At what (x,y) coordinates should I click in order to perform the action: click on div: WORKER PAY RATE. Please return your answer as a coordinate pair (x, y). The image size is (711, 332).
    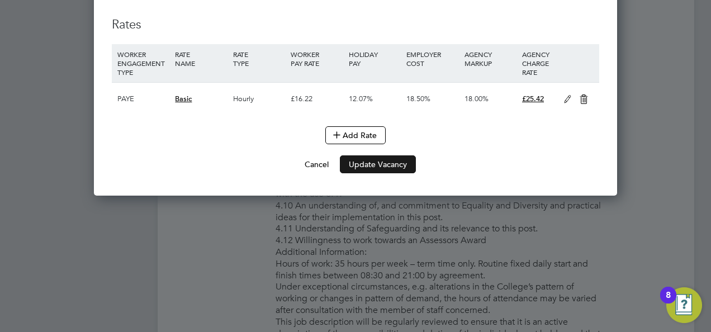
    Looking at the image, I should click on (317, 59).